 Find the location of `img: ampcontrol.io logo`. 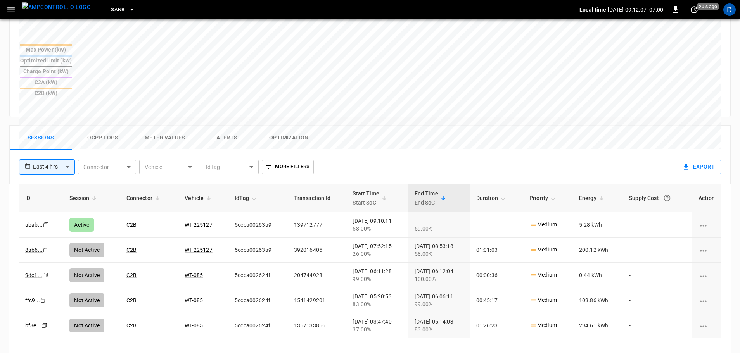

img: ampcontrol.io logo is located at coordinates (56, 7).